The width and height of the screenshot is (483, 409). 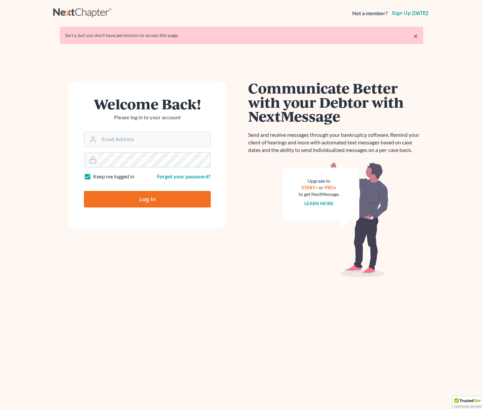 What do you see at coordinates (114, 177) in the screenshot?
I see `label: Keep me logged in` at bounding box center [114, 177].